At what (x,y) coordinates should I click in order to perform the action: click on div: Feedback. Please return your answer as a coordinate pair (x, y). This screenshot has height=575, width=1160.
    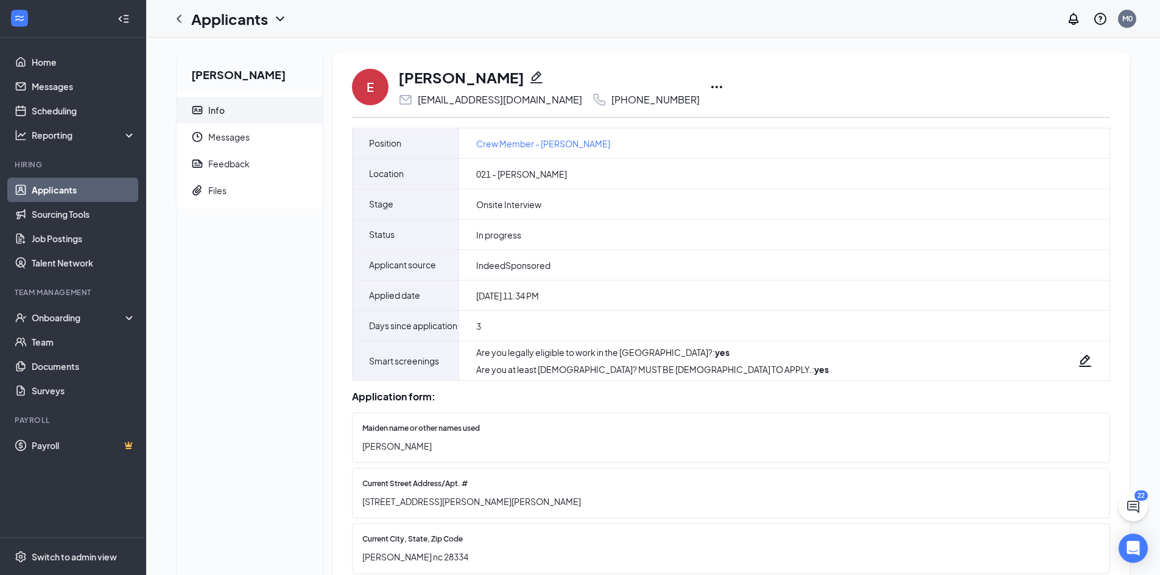
    Looking at the image, I should click on (229, 164).